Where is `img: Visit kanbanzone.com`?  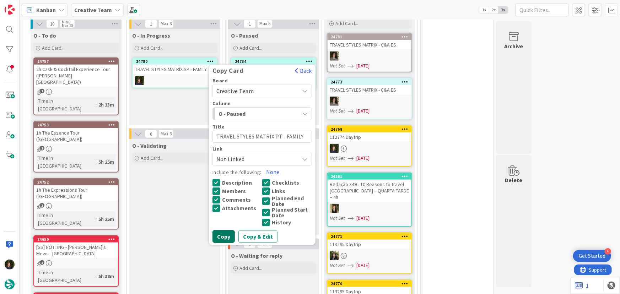 img: Visit kanbanzone.com is located at coordinates (10, 10).